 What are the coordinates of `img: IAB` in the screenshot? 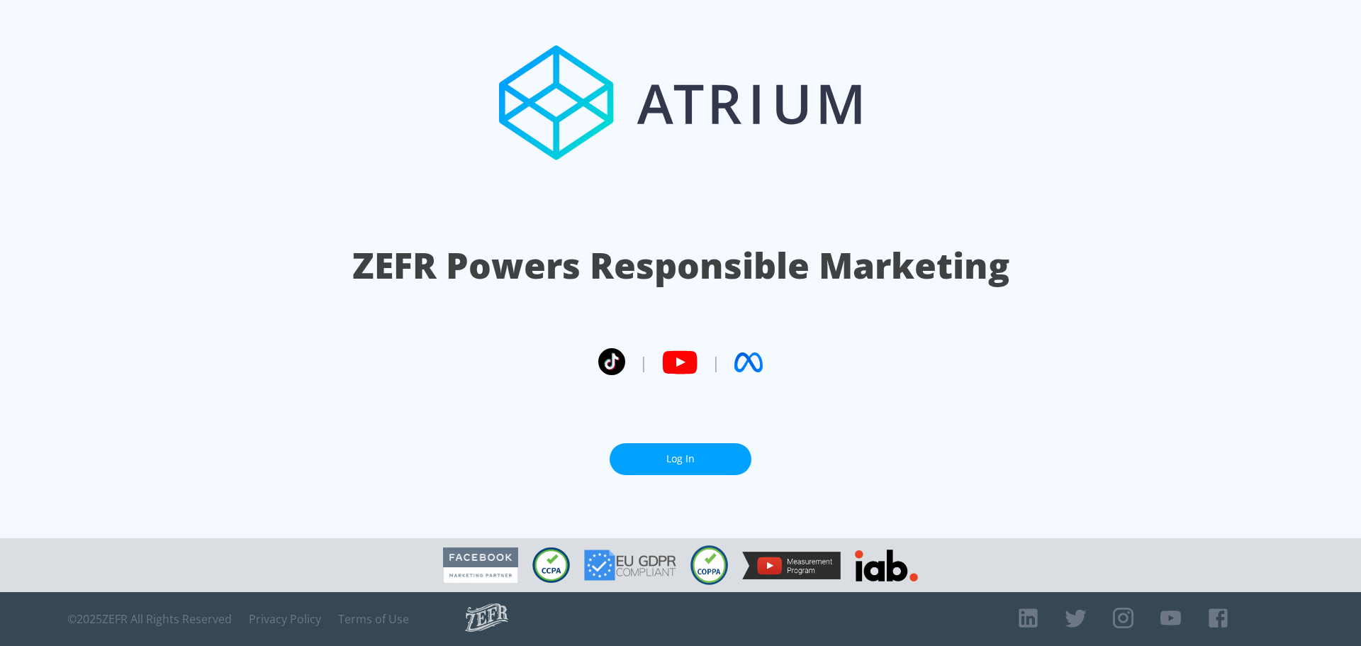 It's located at (886, 565).